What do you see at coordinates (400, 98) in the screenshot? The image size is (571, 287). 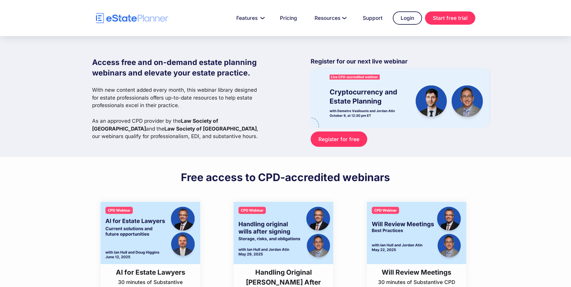 I see `img: eState Academy webinar` at bounding box center [400, 98].